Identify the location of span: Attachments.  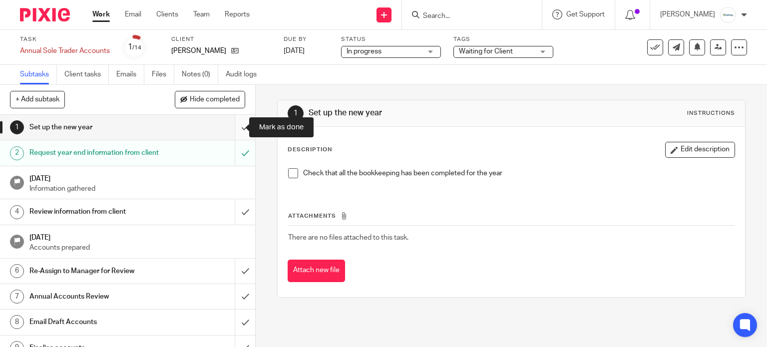
(312, 216).